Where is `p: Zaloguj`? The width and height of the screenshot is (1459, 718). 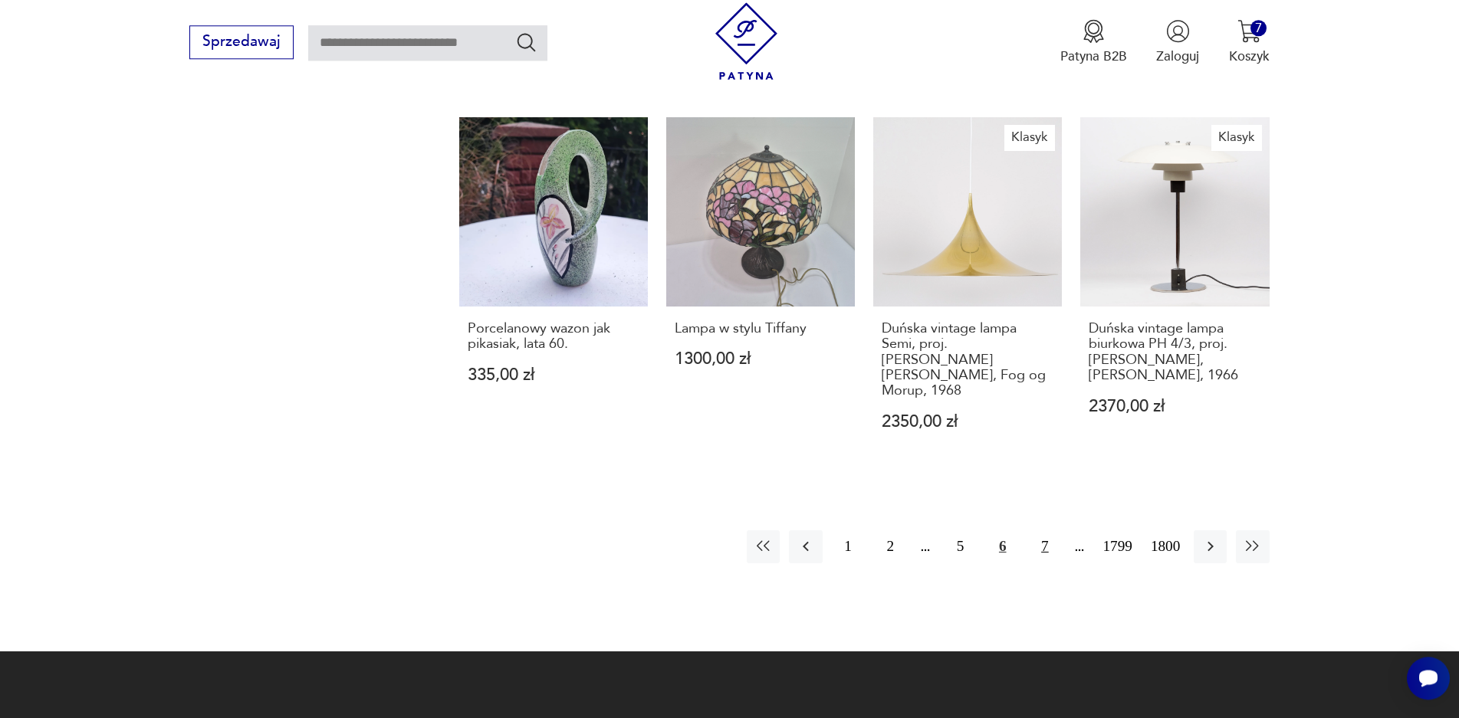
p: Zaloguj is located at coordinates (1177, 56).